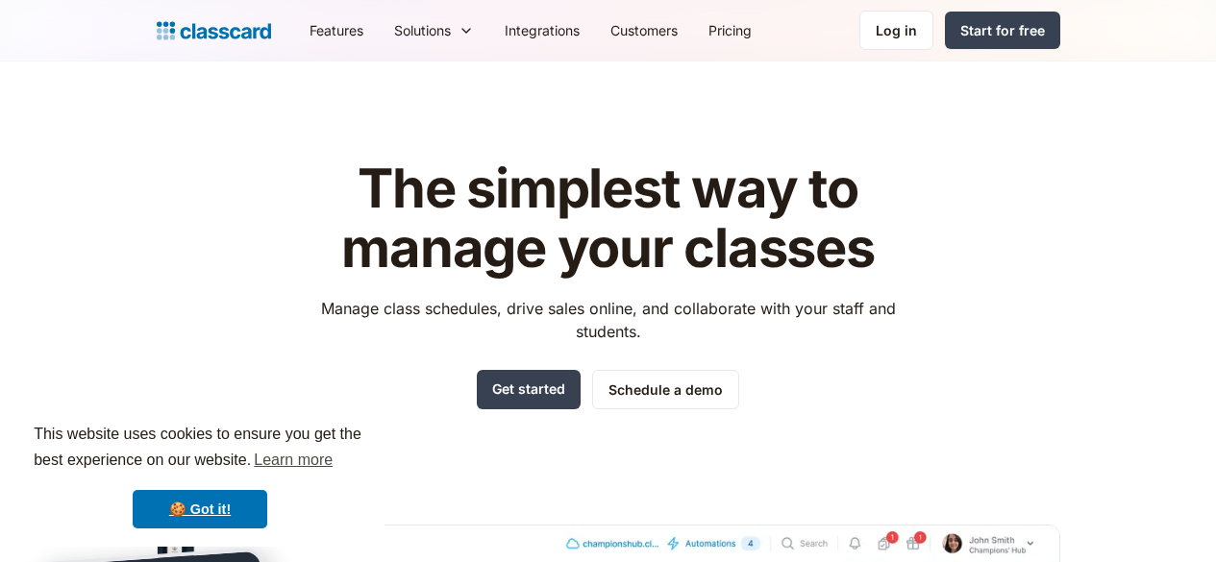 The image size is (1216, 562). I want to click on a: Pricing, so click(730, 30).